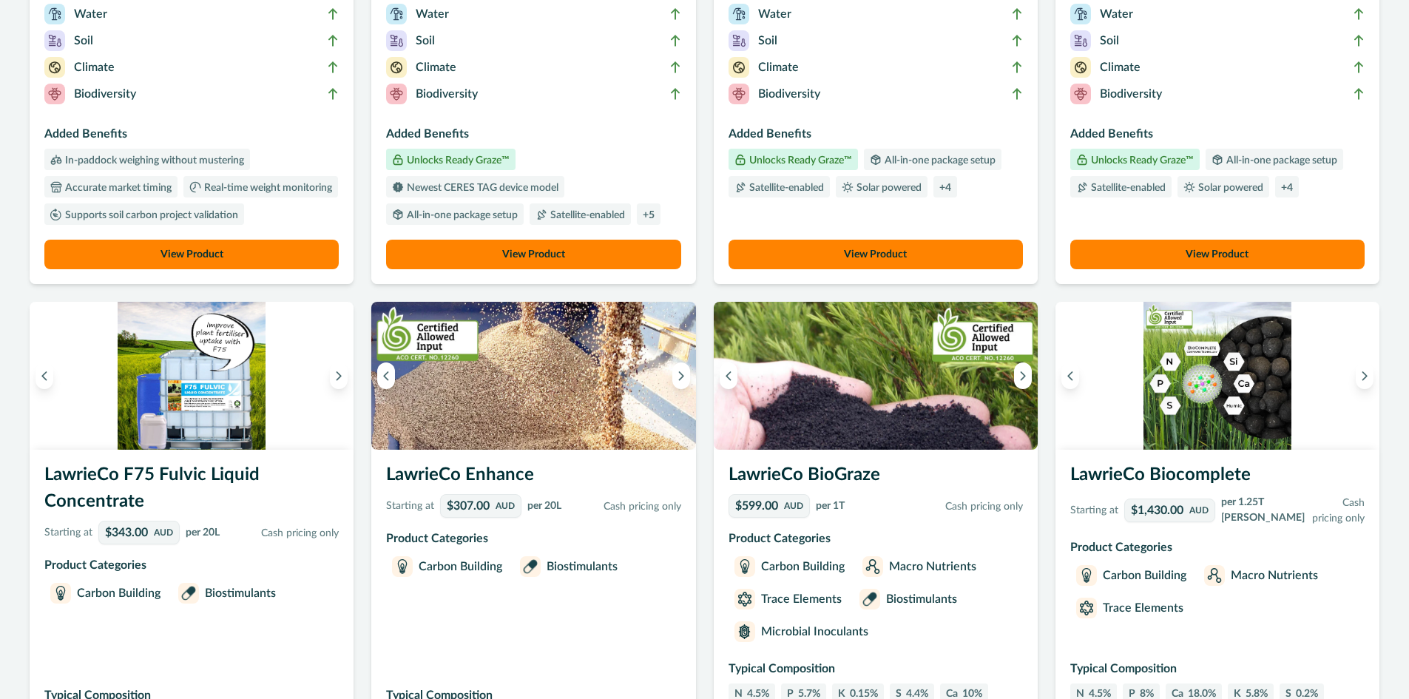 The image size is (1409, 699). I want to click on p: Supports soil carbon project validation, so click(150, 215).